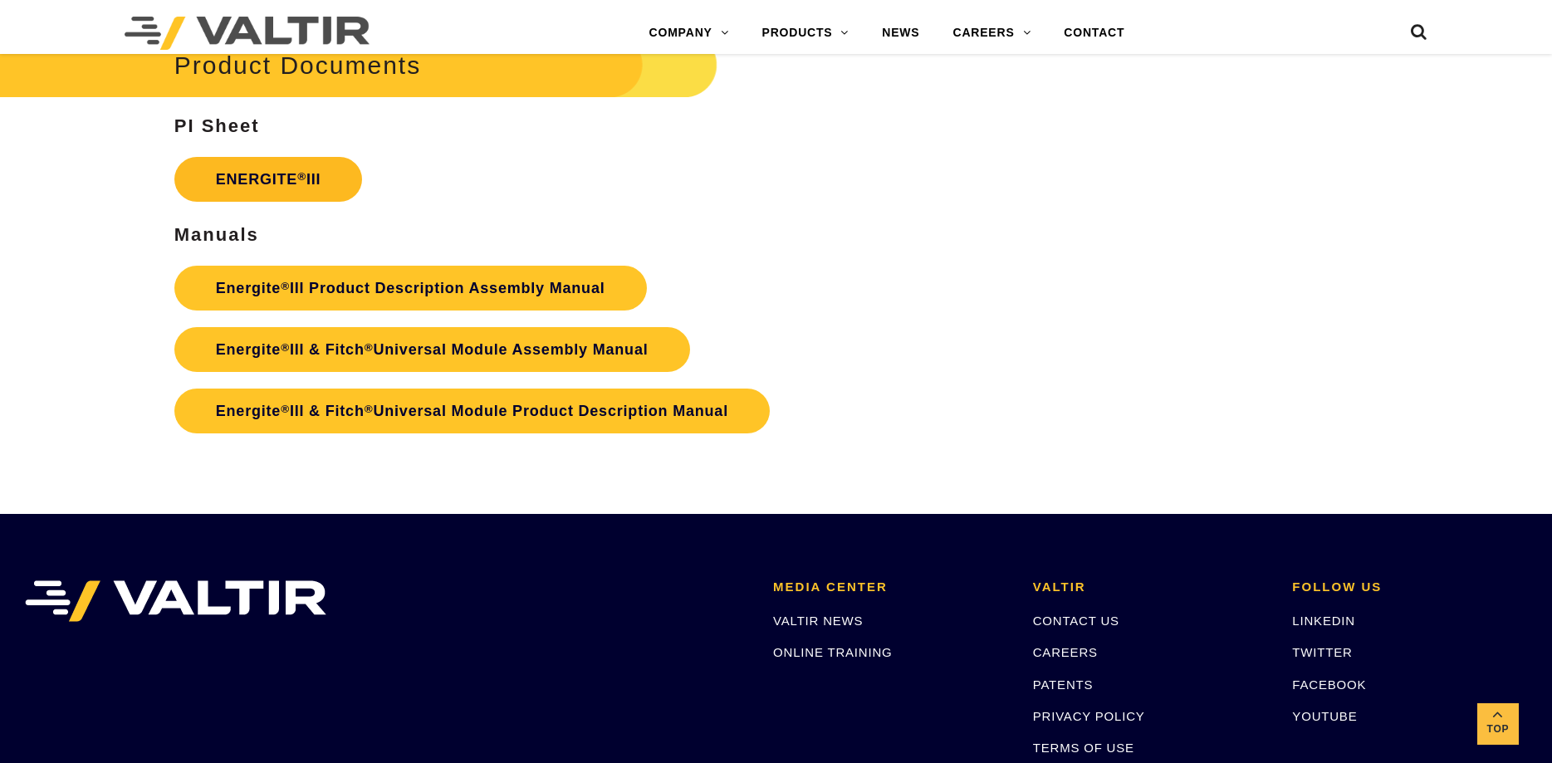  I want to click on a: Energite®III Product Description Assembly Manual, so click(410, 288).